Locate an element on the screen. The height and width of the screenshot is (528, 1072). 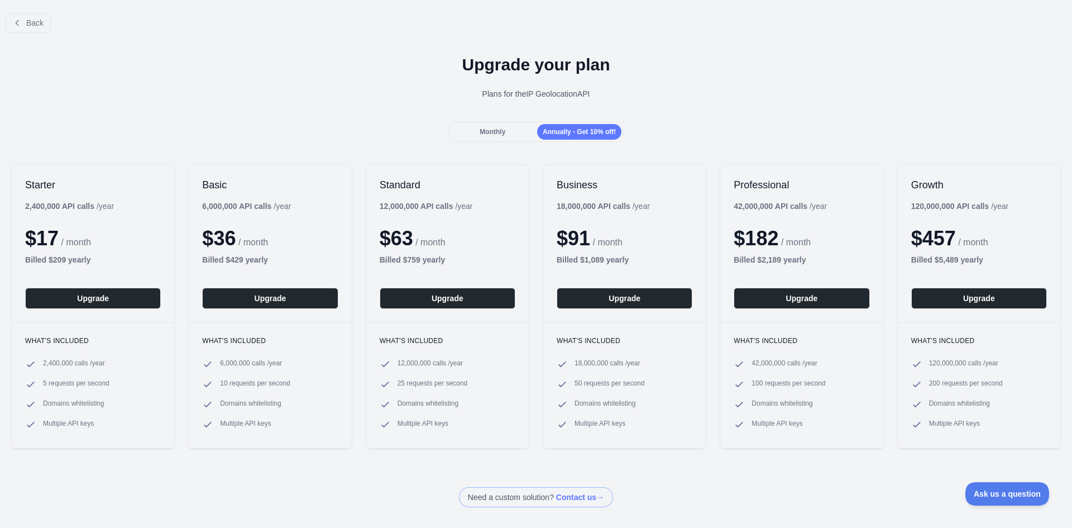
span: $ 182 is located at coordinates (756, 238).